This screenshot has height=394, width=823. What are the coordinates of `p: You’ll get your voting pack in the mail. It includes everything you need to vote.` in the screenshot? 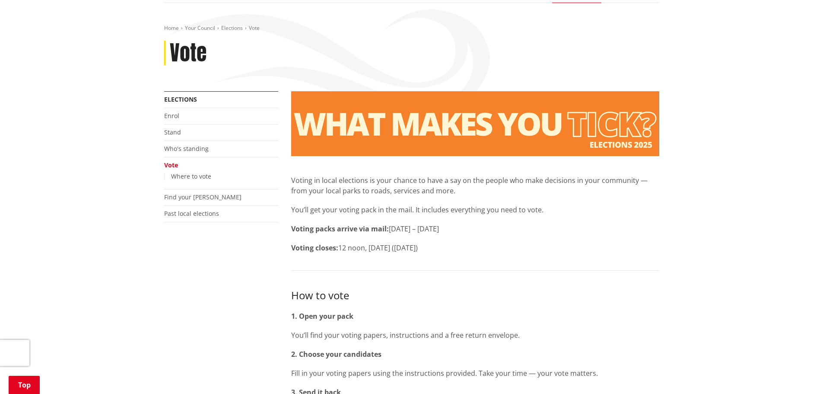 It's located at (475, 210).